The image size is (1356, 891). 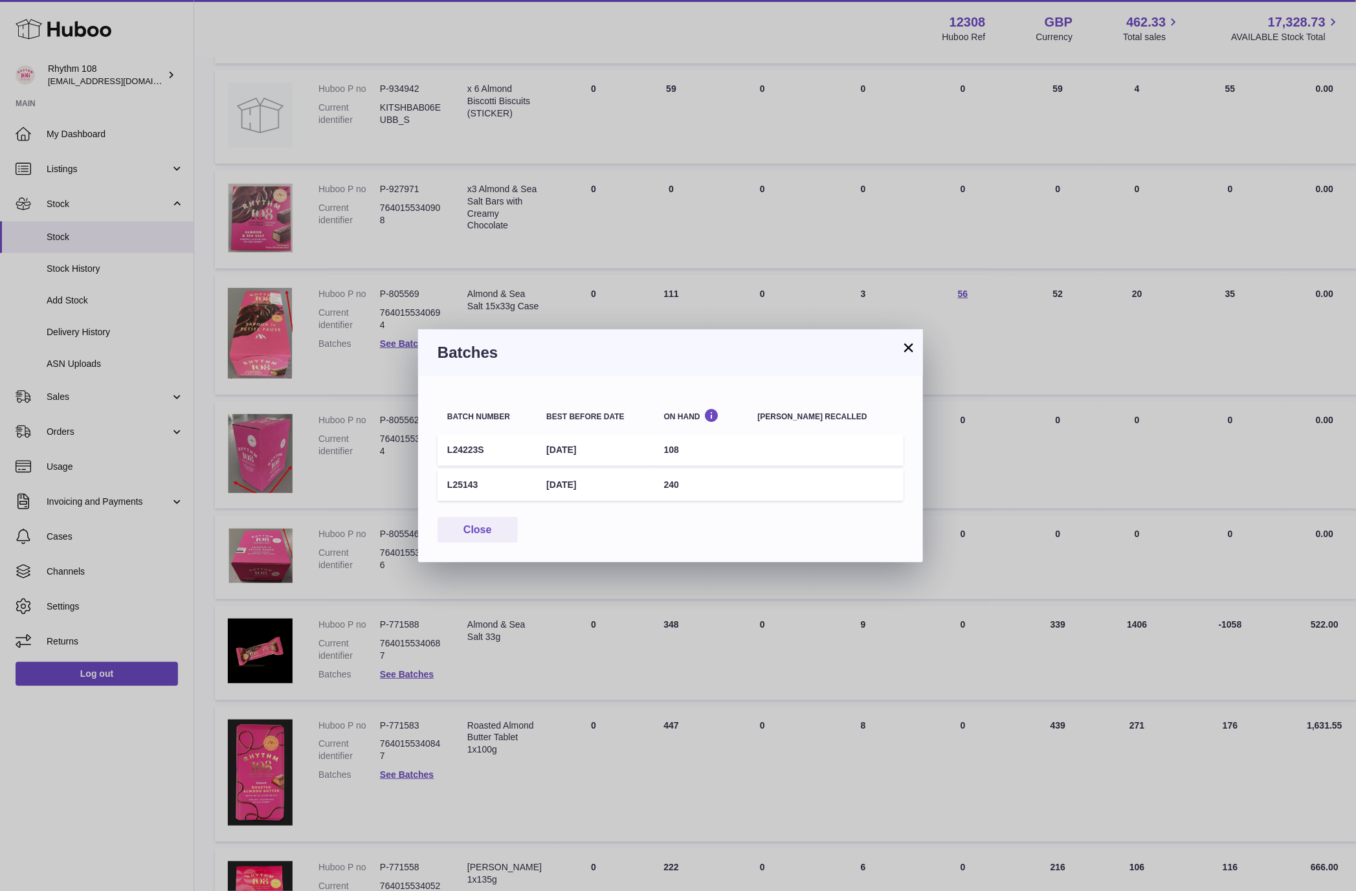 What do you see at coordinates (487, 485) in the screenshot?
I see `td: L25143` at bounding box center [487, 485].